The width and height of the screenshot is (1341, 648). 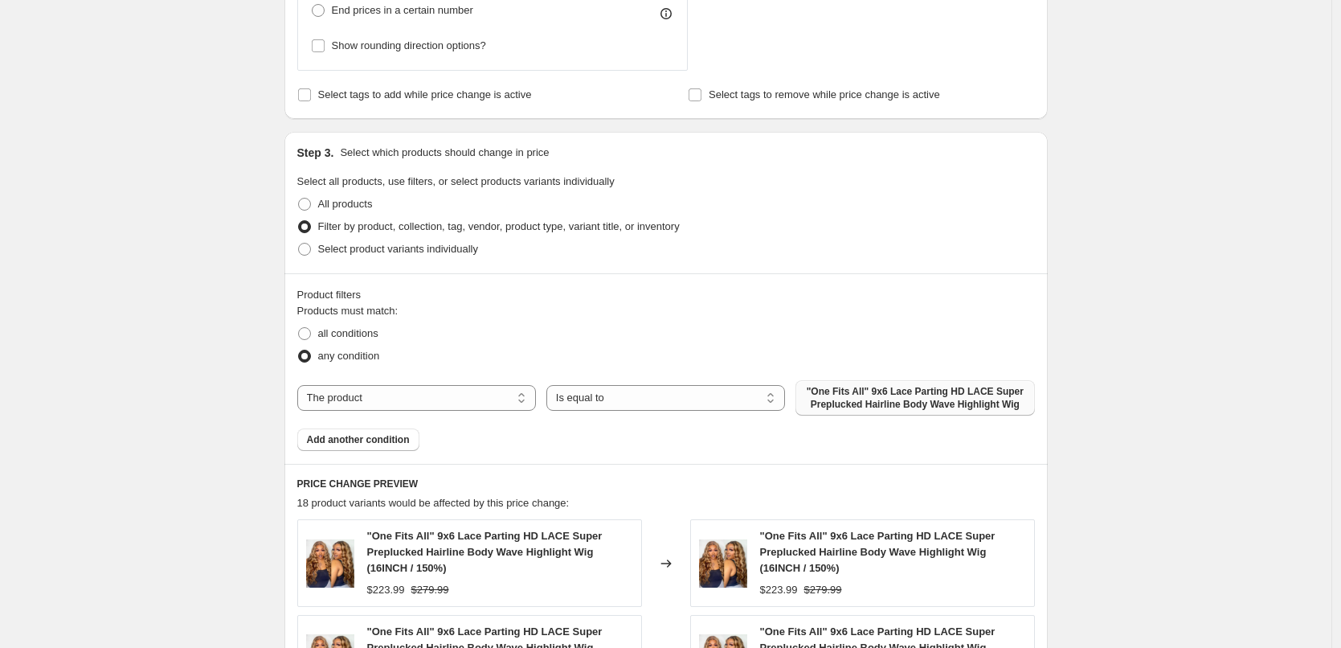 What do you see at coordinates (349, 355) in the screenshot?
I see `span: any condition` at bounding box center [349, 355].